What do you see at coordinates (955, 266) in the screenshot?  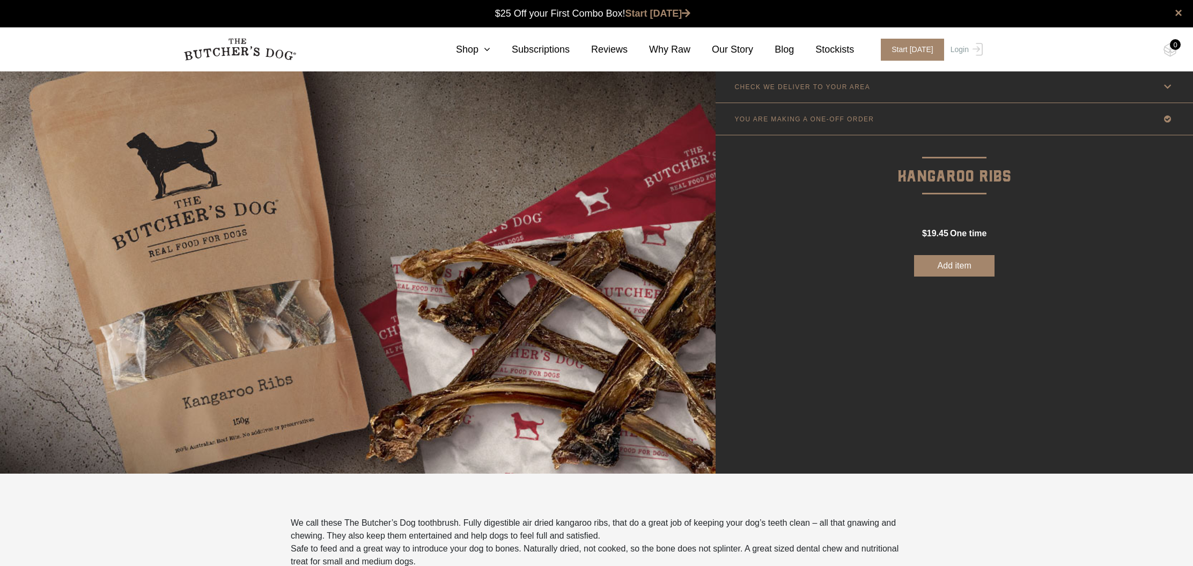 I see `button: Add item` at bounding box center [955, 266].